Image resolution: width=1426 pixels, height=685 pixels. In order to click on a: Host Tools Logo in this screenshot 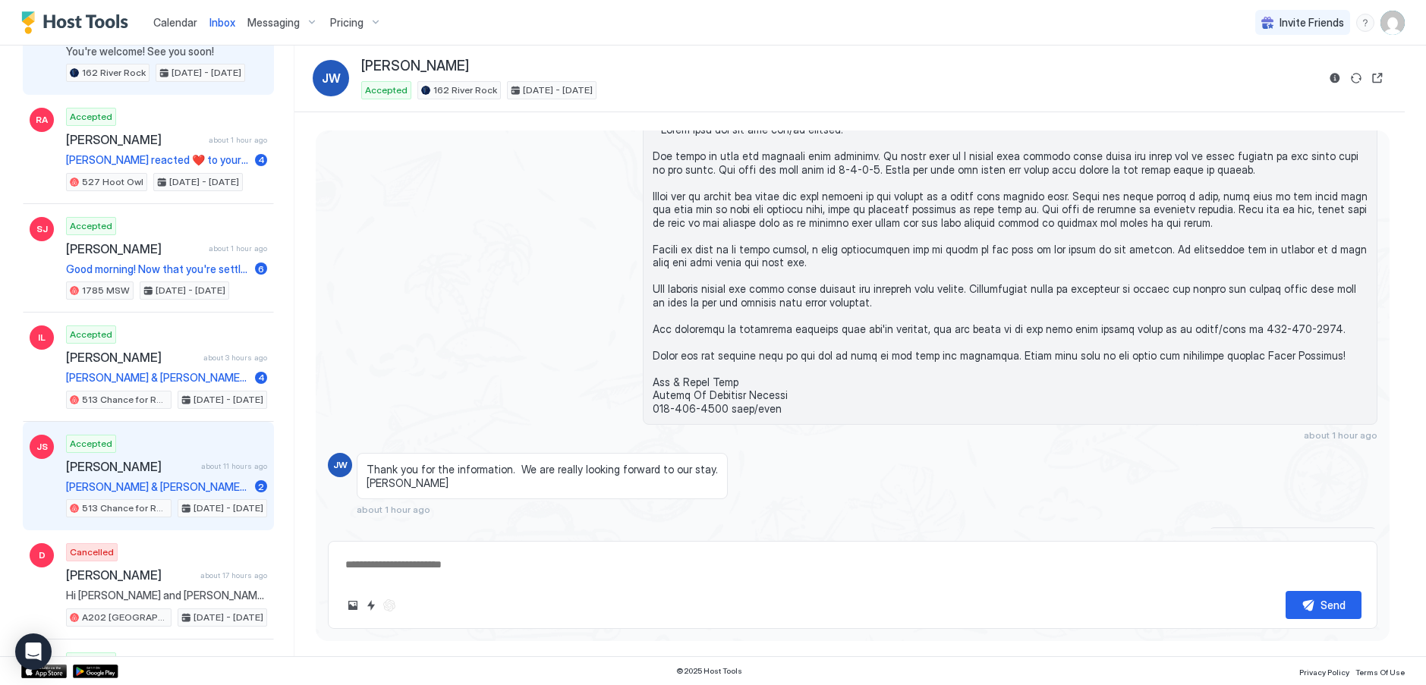, I will do `click(78, 23)`.